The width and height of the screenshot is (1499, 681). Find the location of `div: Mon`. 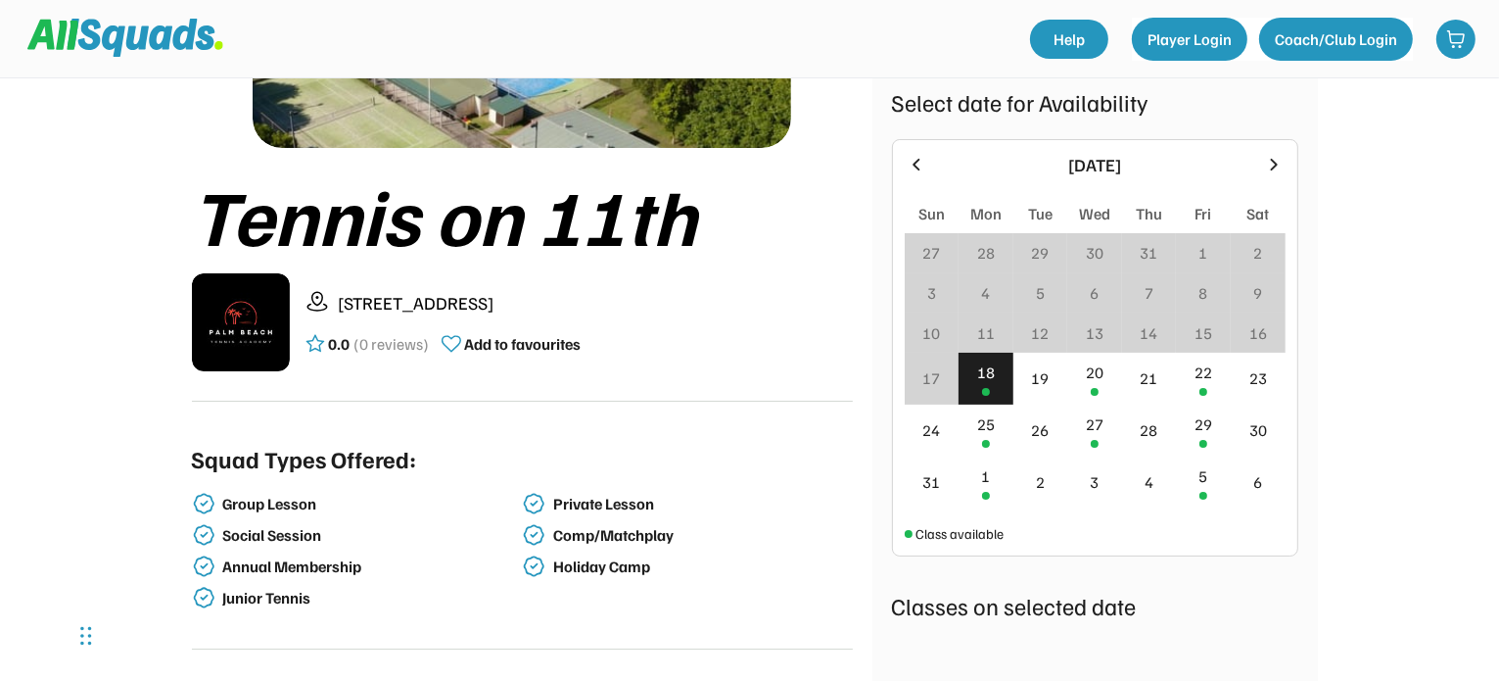

div: Mon is located at coordinates (986, 214).